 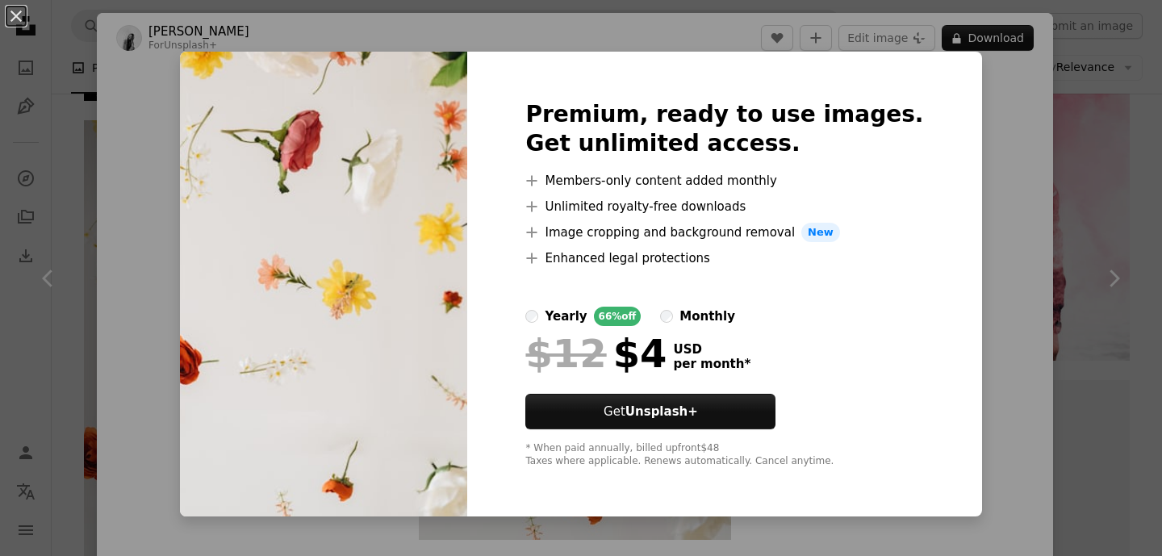 What do you see at coordinates (724, 258) in the screenshot?
I see `li: Enhanced legal protections` at bounding box center [724, 258].